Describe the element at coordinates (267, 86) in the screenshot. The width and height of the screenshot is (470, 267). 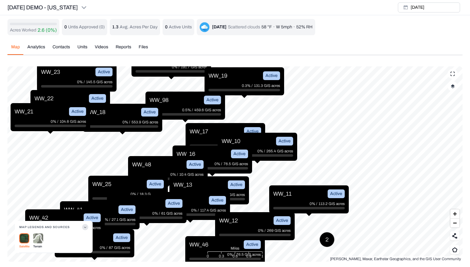
I see `p: 131.3 GIS acres` at that location.